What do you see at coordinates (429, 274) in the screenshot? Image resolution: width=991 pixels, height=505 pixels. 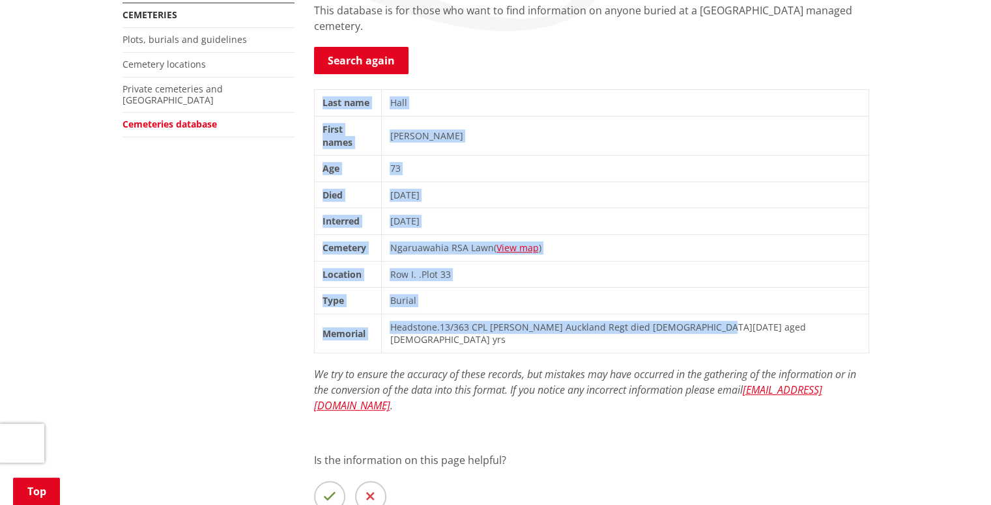 I see `span: Plot` at bounding box center [429, 274].